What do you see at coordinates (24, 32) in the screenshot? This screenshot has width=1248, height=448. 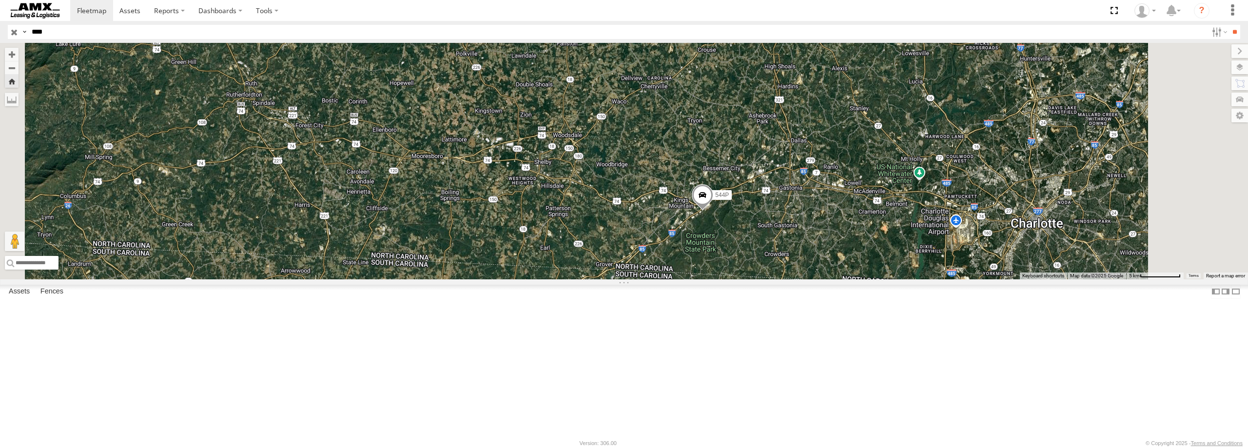 I see `label: Search Query` at bounding box center [24, 32].